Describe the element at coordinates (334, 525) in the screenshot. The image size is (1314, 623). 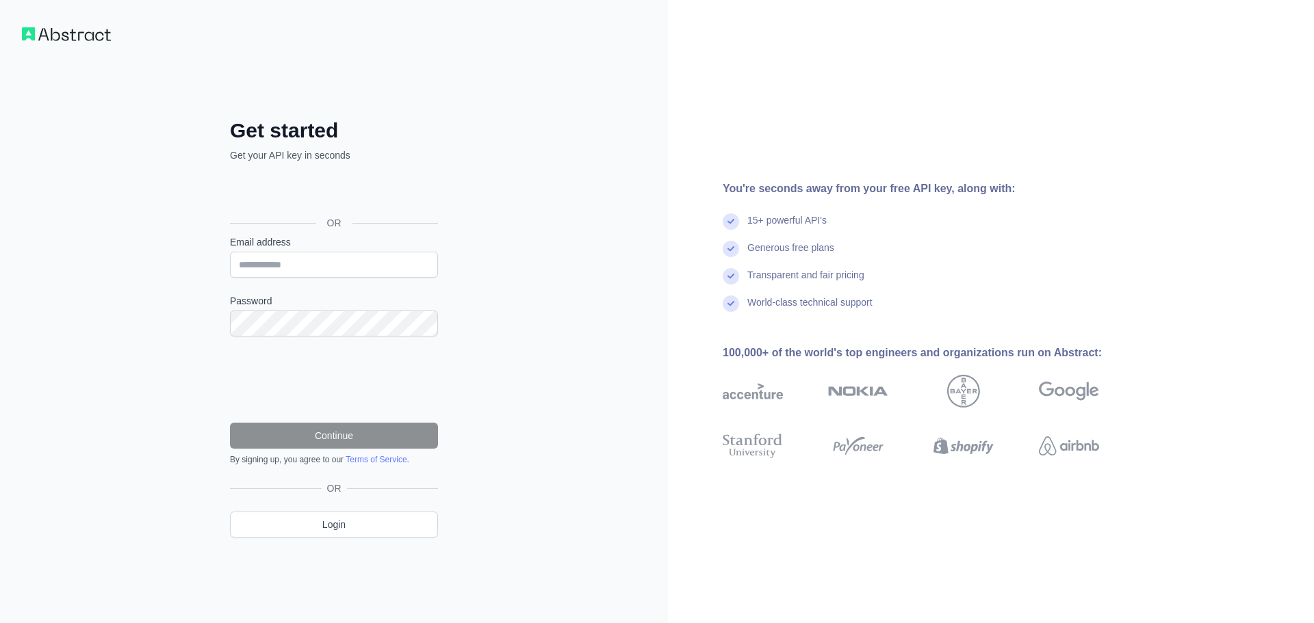
I see `a: Login` at that location.